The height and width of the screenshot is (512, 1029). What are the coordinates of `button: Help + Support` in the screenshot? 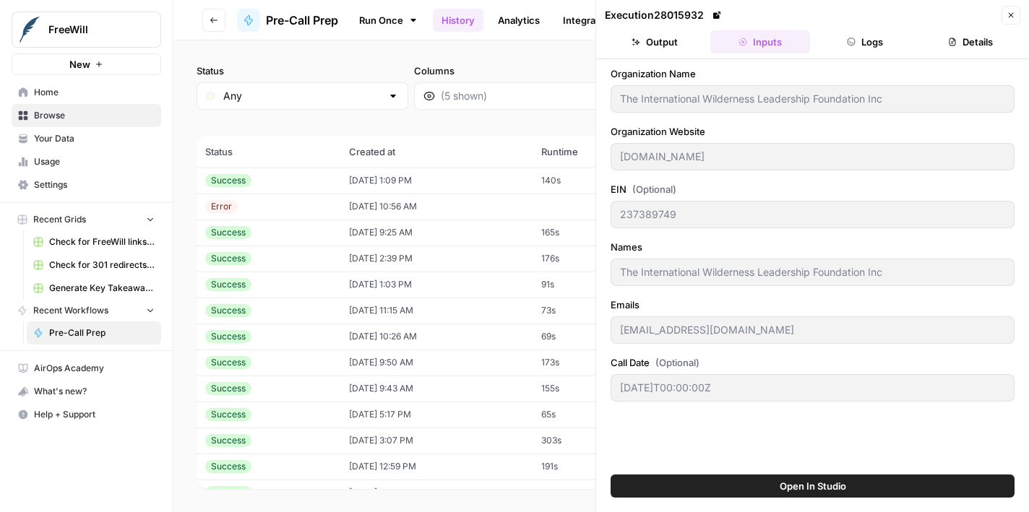 It's located at (86, 415).